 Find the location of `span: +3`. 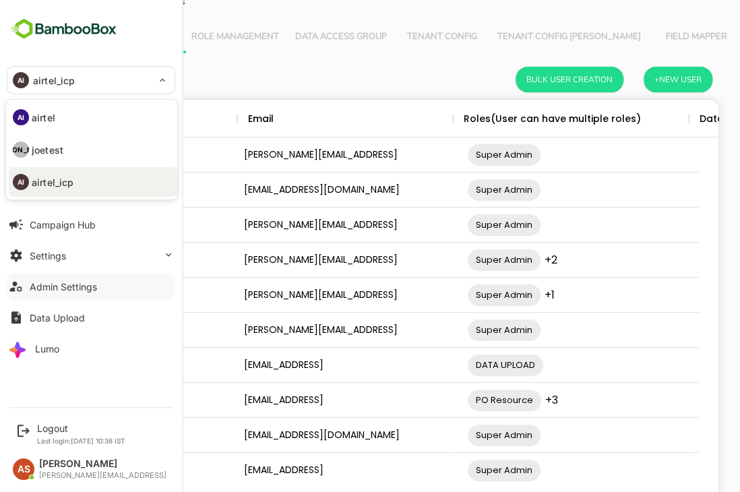

span: +3 is located at coordinates (504, 400).